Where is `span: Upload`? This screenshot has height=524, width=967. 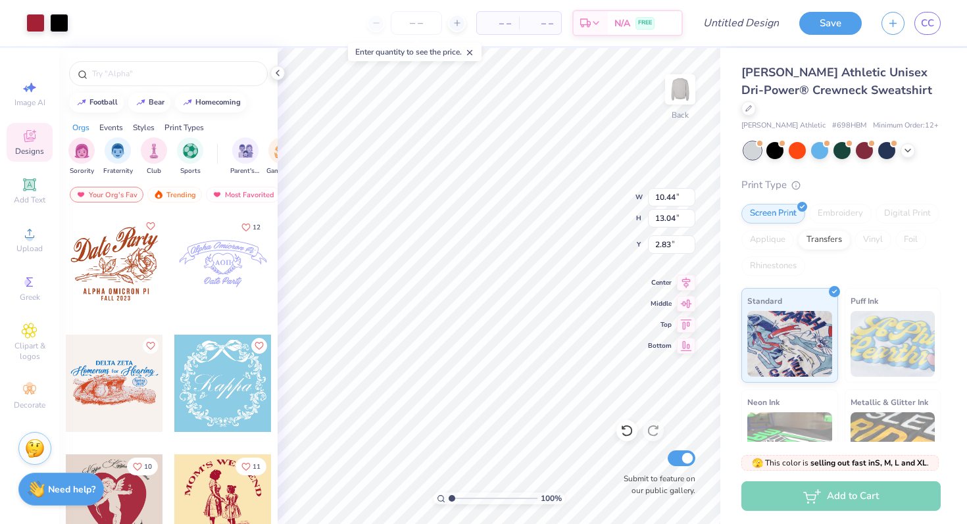
span: Upload is located at coordinates (30, 249).